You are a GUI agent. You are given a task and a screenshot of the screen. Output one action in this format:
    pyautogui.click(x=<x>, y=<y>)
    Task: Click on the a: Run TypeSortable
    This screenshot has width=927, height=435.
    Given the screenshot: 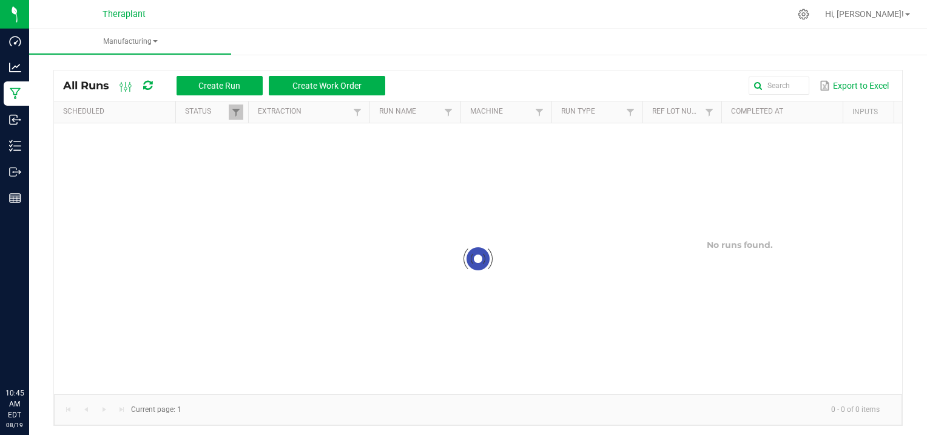 What is the action you would take?
    pyautogui.click(x=592, y=112)
    